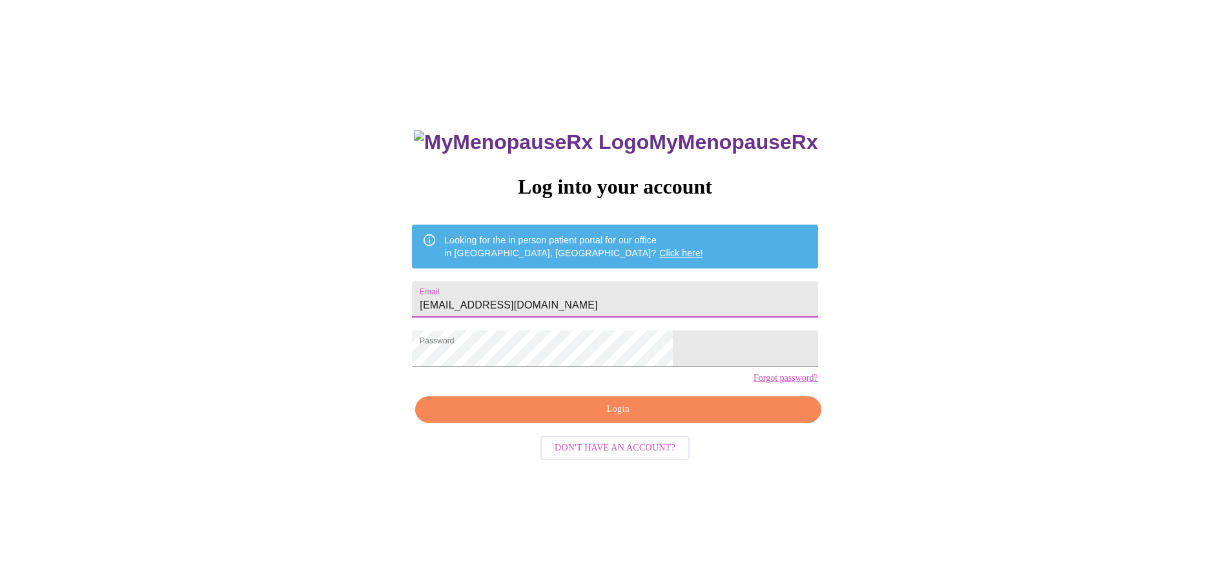  I want to click on a: Click here!, so click(681, 253).